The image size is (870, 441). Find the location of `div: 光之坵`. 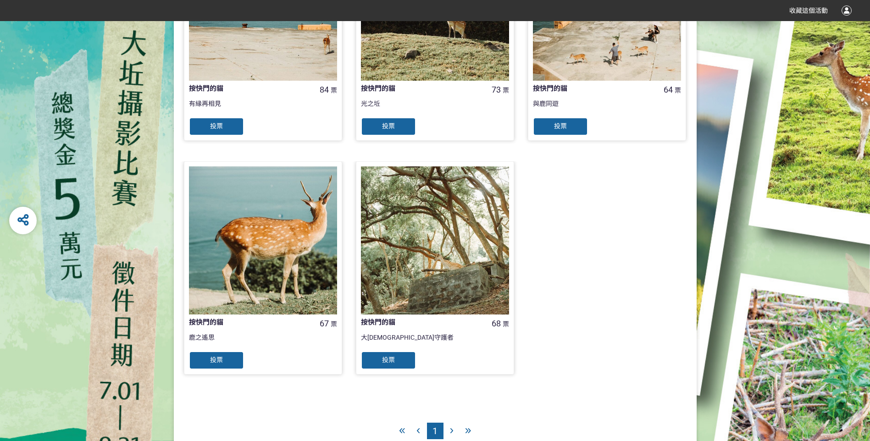

div: 光之坵 is located at coordinates (435, 108).